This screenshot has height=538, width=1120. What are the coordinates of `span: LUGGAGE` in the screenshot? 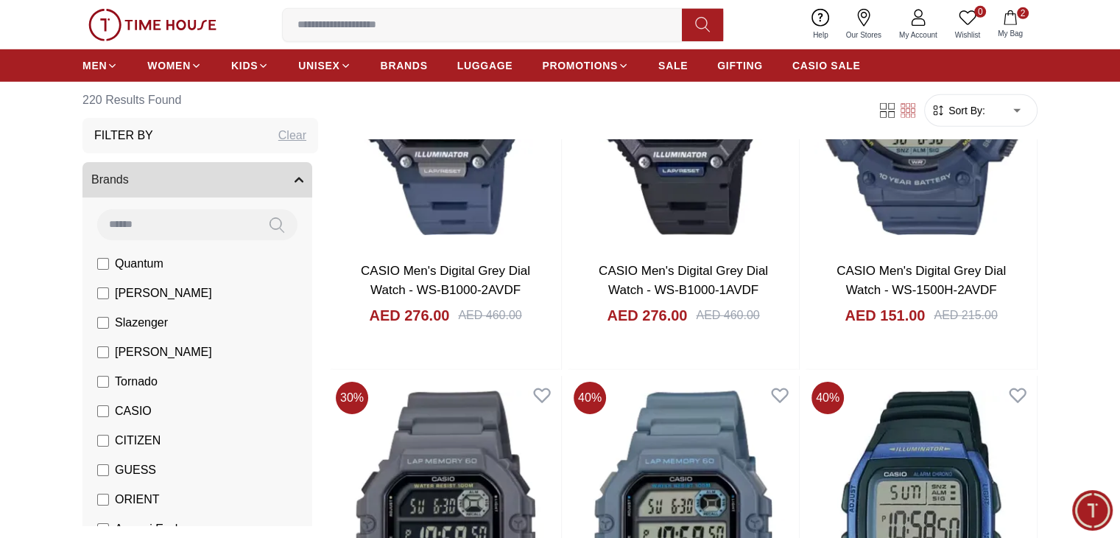 It's located at (485, 66).